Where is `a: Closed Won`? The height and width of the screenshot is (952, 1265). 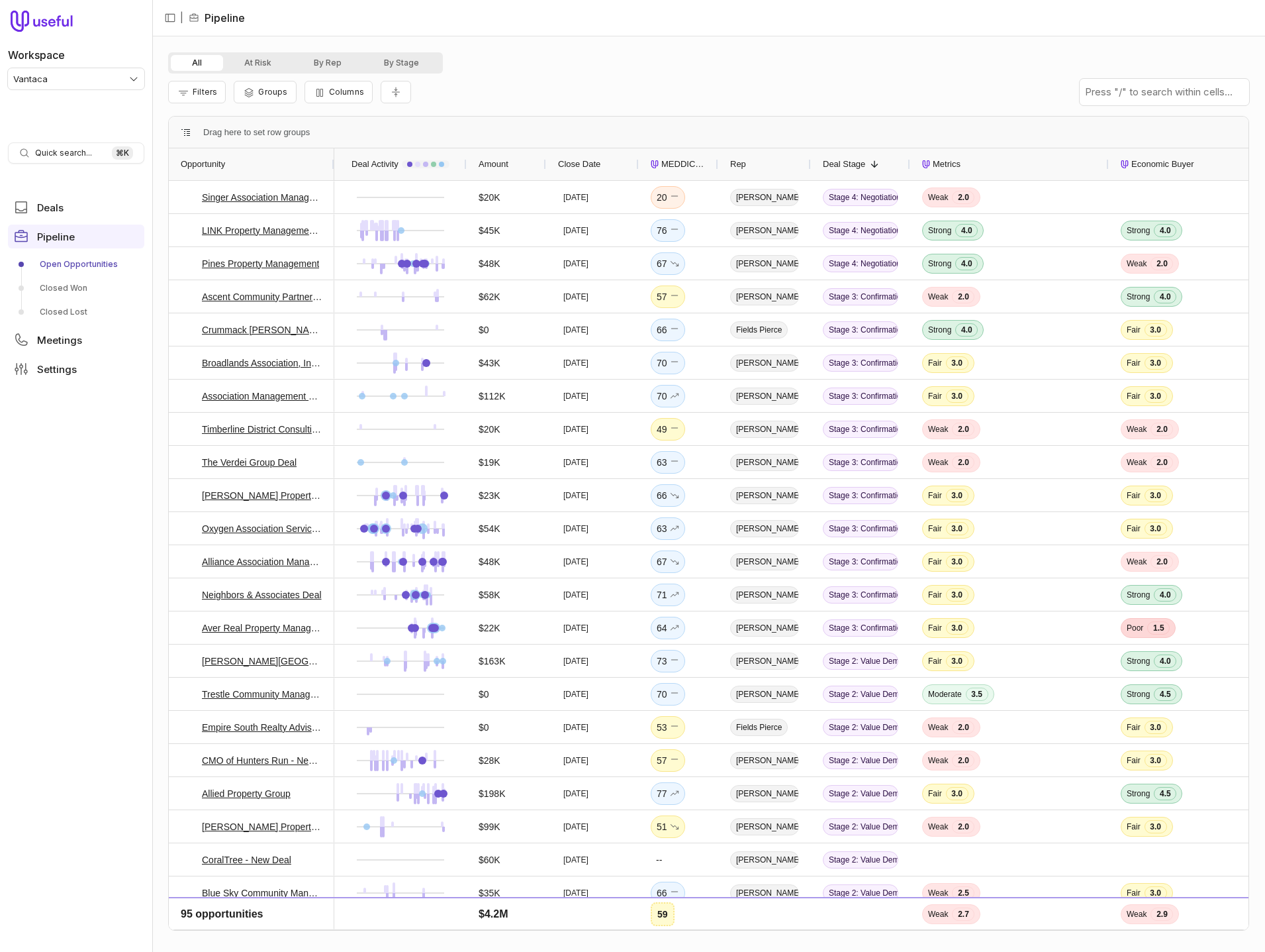 a: Closed Won is located at coordinates (76, 288).